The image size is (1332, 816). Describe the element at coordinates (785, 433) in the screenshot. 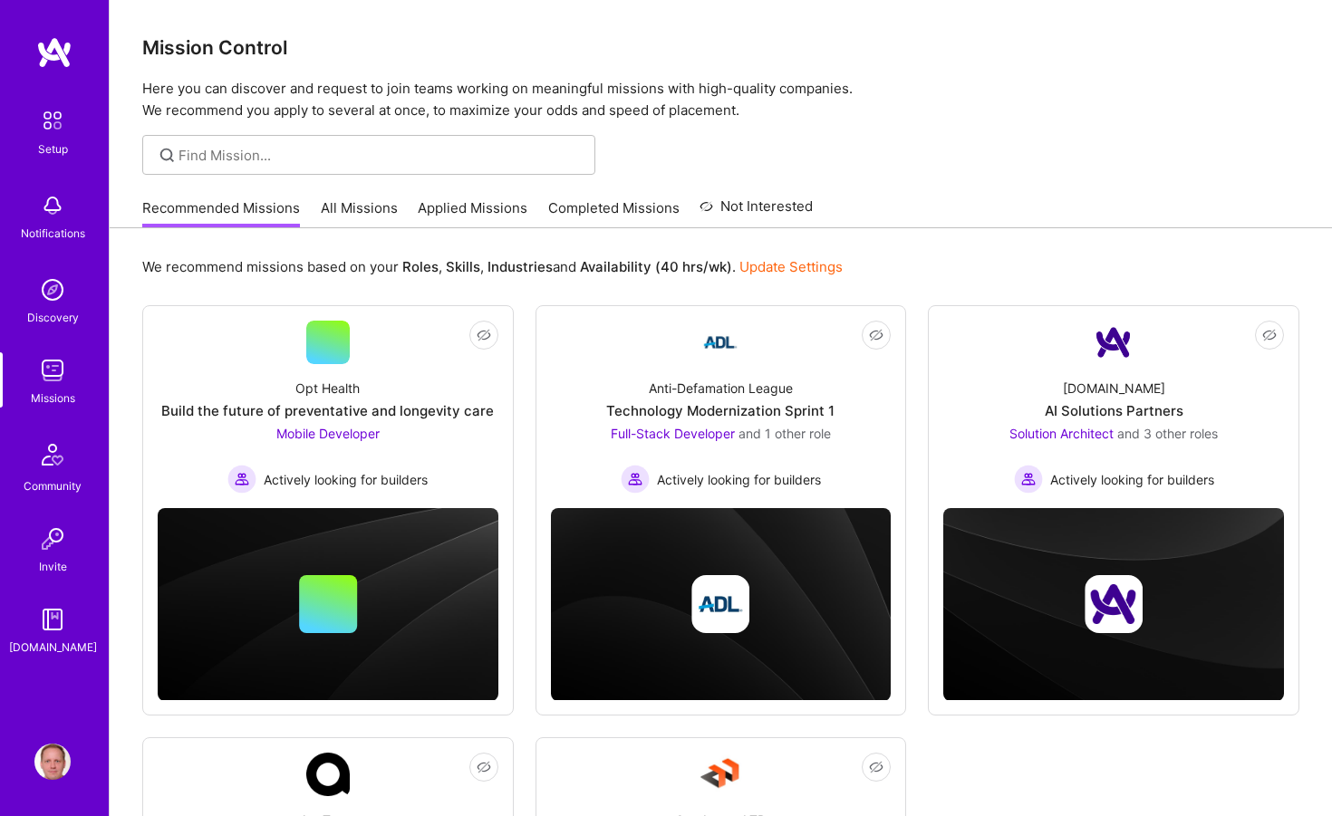

I see `span: and 1 other role` at that location.